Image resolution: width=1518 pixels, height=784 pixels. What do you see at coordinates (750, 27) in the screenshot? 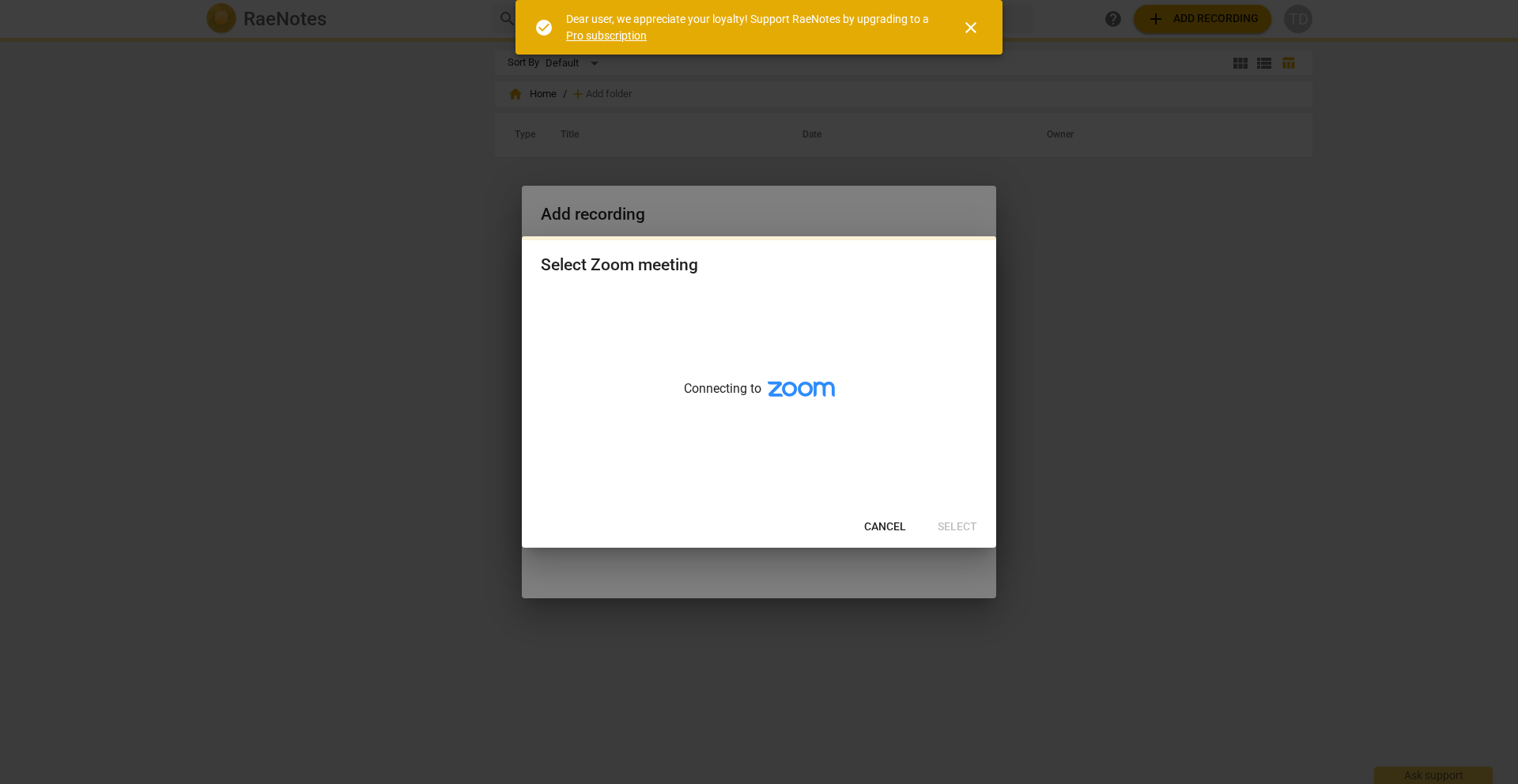
I see `div: Dear user, we appreciate your loyalty! Support RaeNotes by upgrading to a` at bounding box center [750, 27].